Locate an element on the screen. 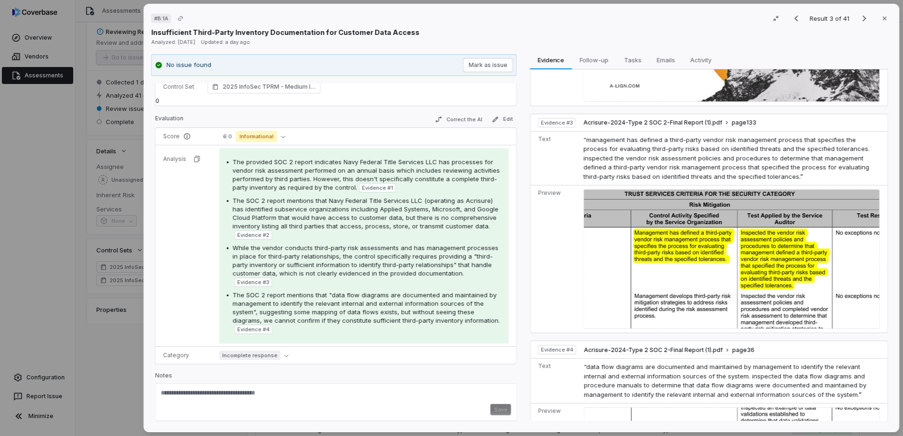  p: Control Set is located at coordinates (179, 87).